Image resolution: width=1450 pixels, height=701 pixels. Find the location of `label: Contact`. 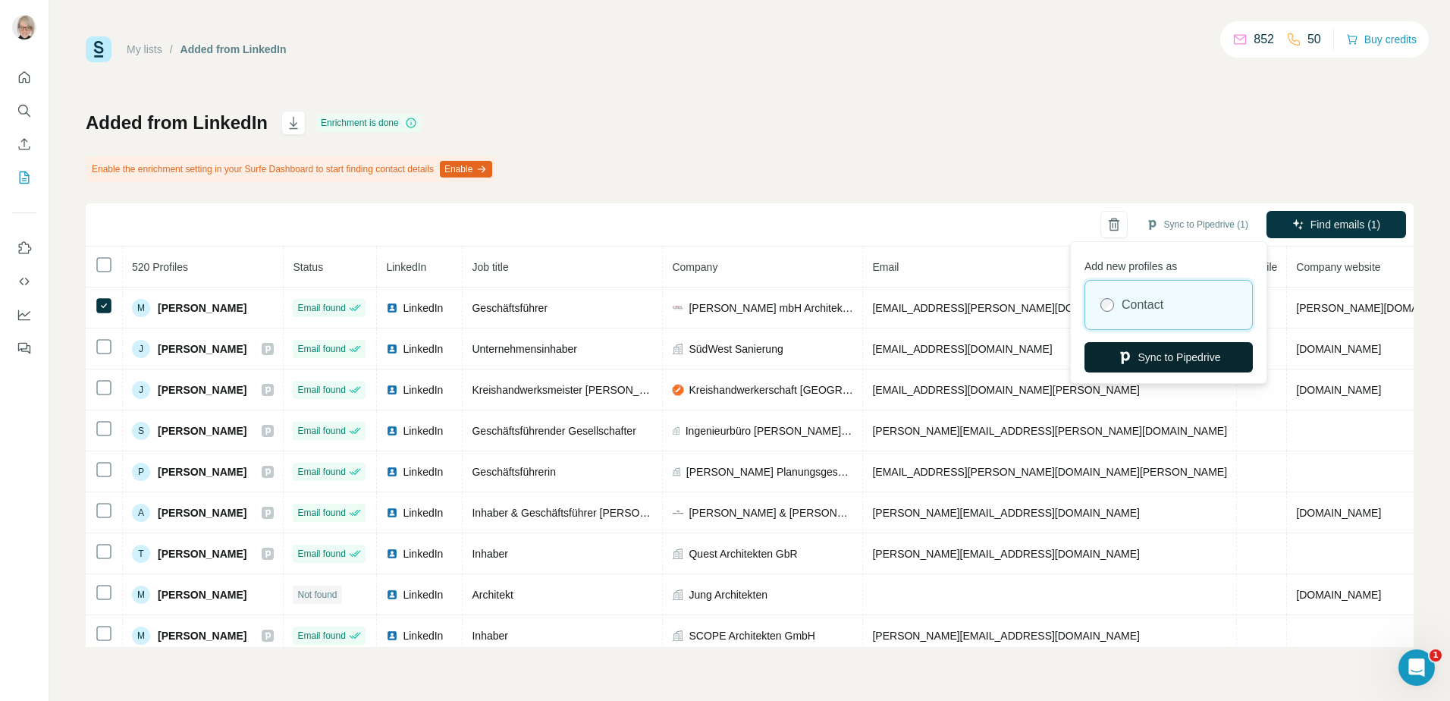

label: Contact is located at coordinates (1142, 305).